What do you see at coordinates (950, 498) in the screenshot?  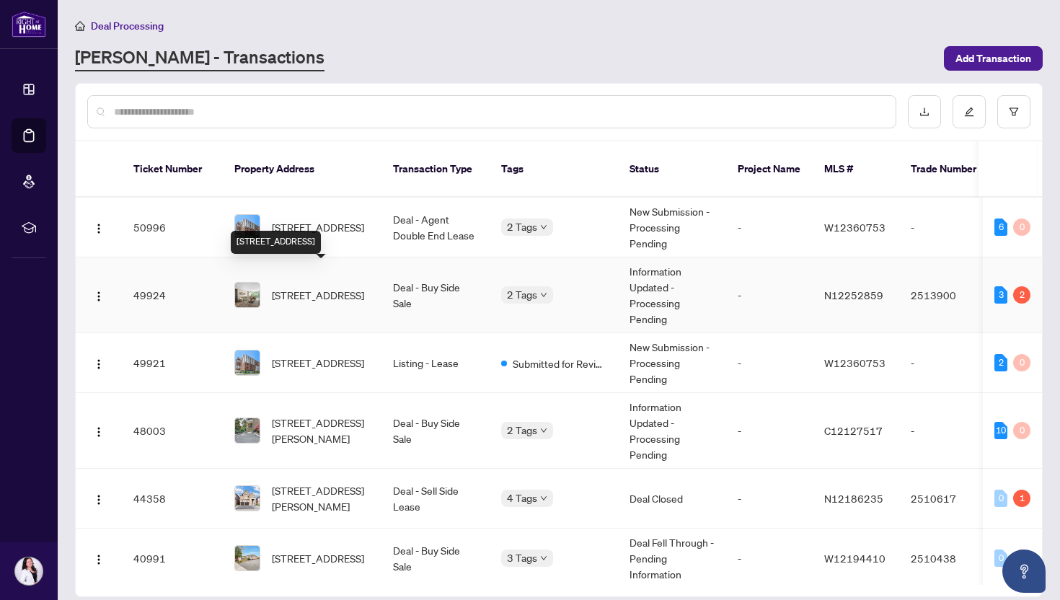 I see `td: 2510617` at bounding box center [950, 498].